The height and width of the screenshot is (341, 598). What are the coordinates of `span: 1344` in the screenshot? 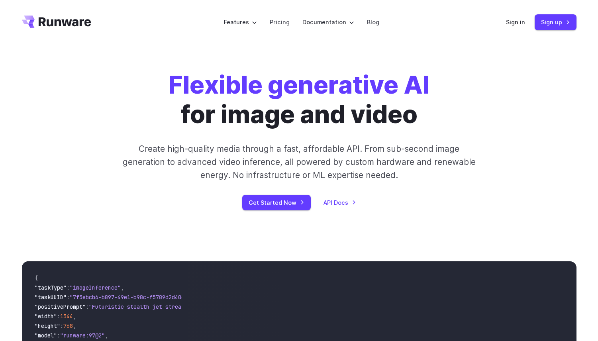 It's located at (67, 317).